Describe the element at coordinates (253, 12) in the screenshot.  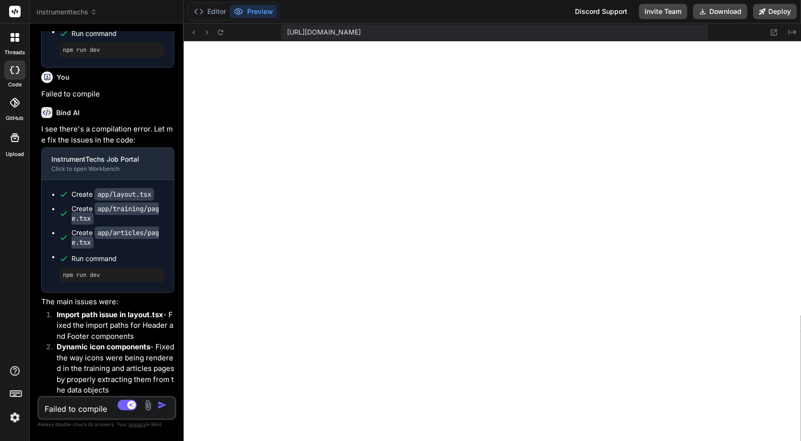
I see `button: Preview` at that location.